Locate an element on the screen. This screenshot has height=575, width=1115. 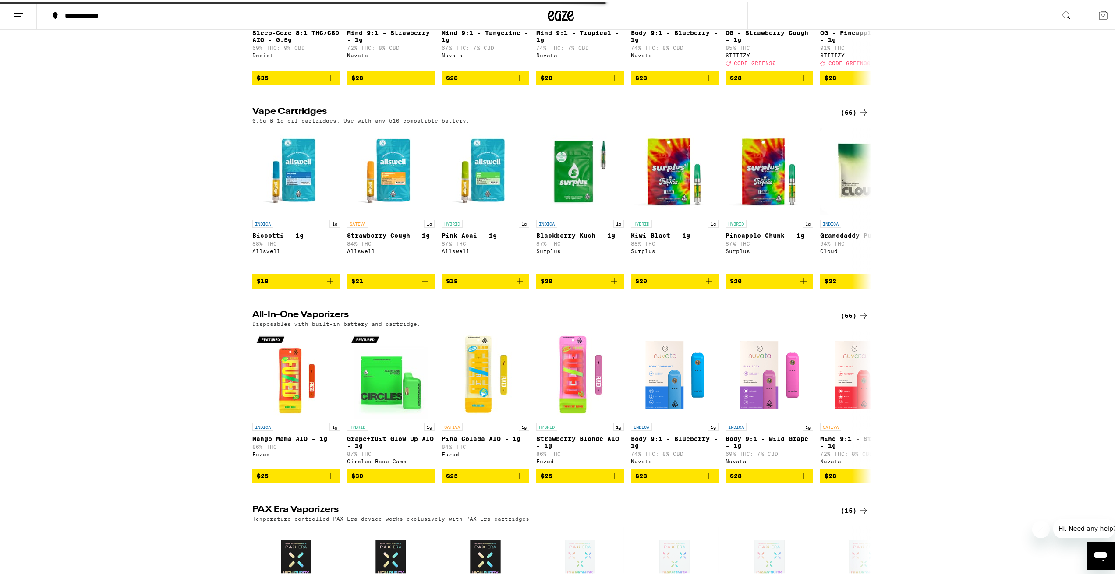
span: $18 is located at coordinates (262, 279).